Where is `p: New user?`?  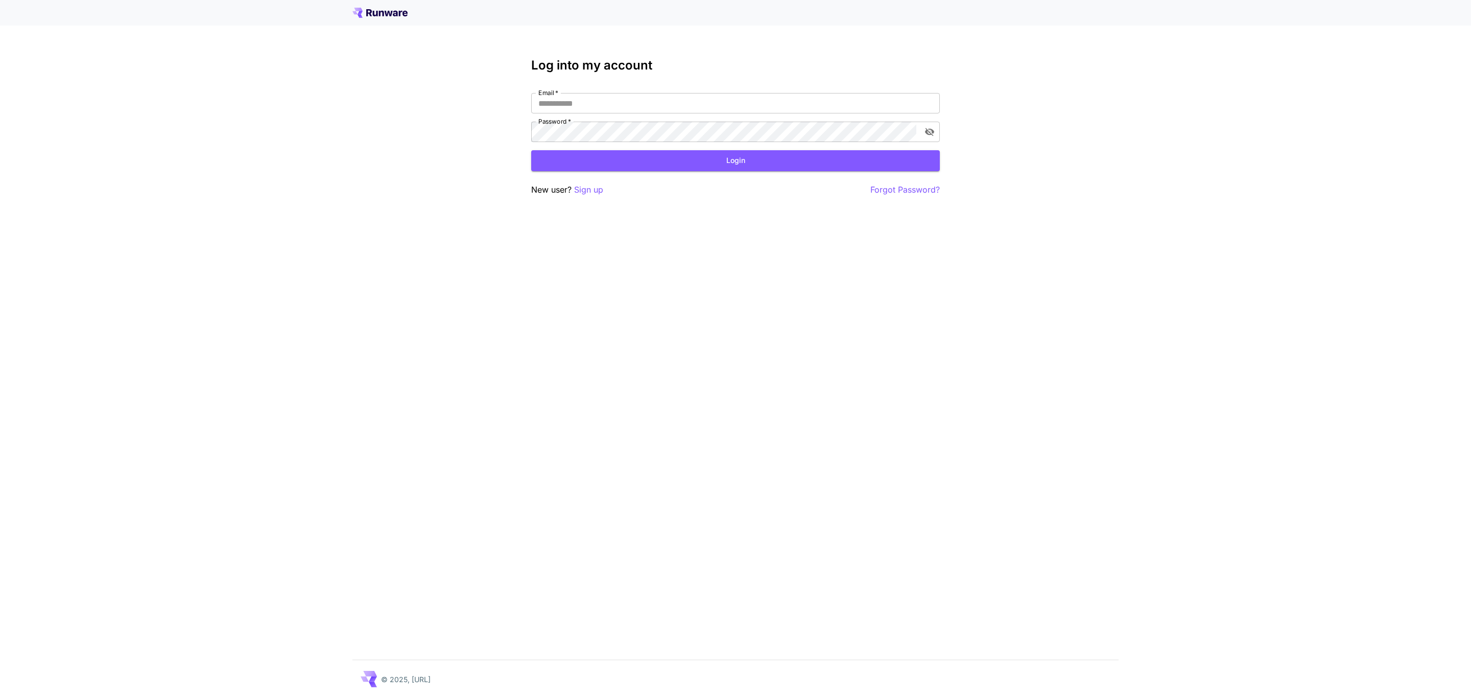 p: New user? is located at coordinates (567, 190).